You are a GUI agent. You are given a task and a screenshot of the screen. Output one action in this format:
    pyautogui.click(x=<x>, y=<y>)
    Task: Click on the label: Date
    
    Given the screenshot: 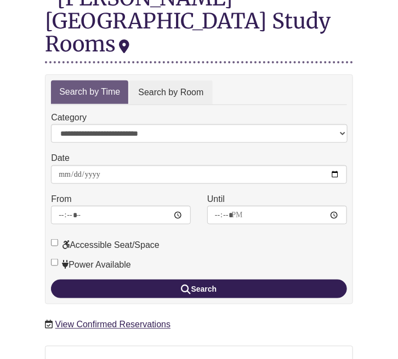 What is the action you would take?
    pyautogui.click(x=60, y=158)
    